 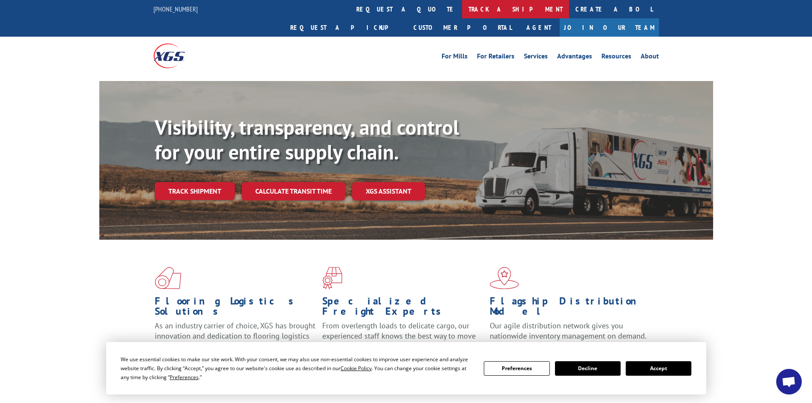 What do you see at coordinates (297, 368) in the screenshot?
I see `div: We use essential cookies to make our site work. With your consent, we may also use non-essential ...` at bounding box center [297, 368].